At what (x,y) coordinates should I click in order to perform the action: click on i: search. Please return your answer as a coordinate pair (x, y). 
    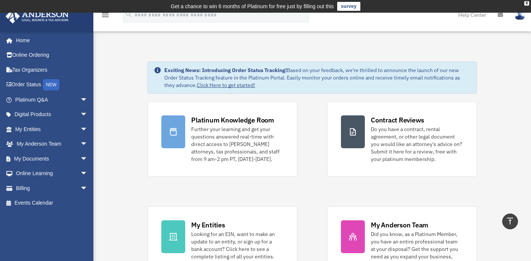
    Looking at the image, I should click on (129, 14).